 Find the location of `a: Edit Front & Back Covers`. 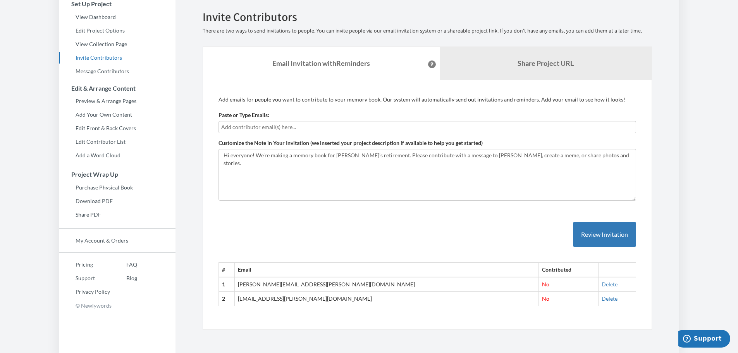

a: Edit Front & Back Covers is located at coordinates (117, 128).